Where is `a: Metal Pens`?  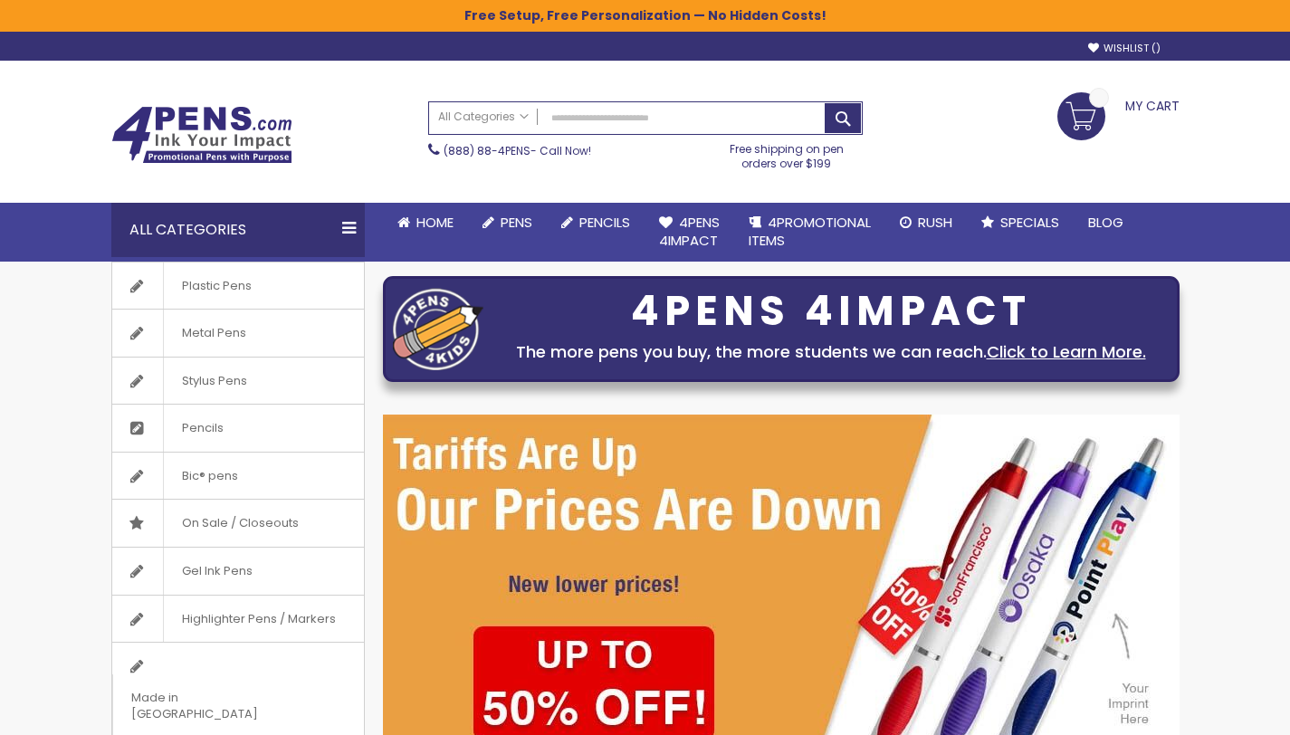
a: Metal Pens is located at coordinates (238, 333).